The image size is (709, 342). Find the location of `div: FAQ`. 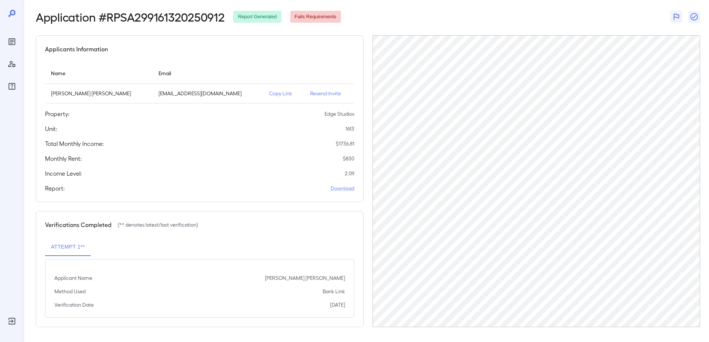

div: FAQ is located at coordinates (12, 86).